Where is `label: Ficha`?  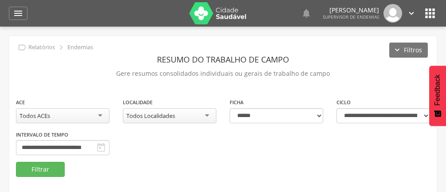
label: Ficha is located at coordinates (236, 102).